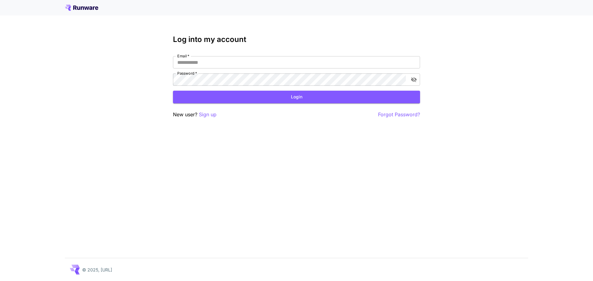 The height and width of the screenshot is (281, 593). What do you see at coordinates (194, 114) in the screenshot?
I see `p: New user?` at bounding box center [194, 114].